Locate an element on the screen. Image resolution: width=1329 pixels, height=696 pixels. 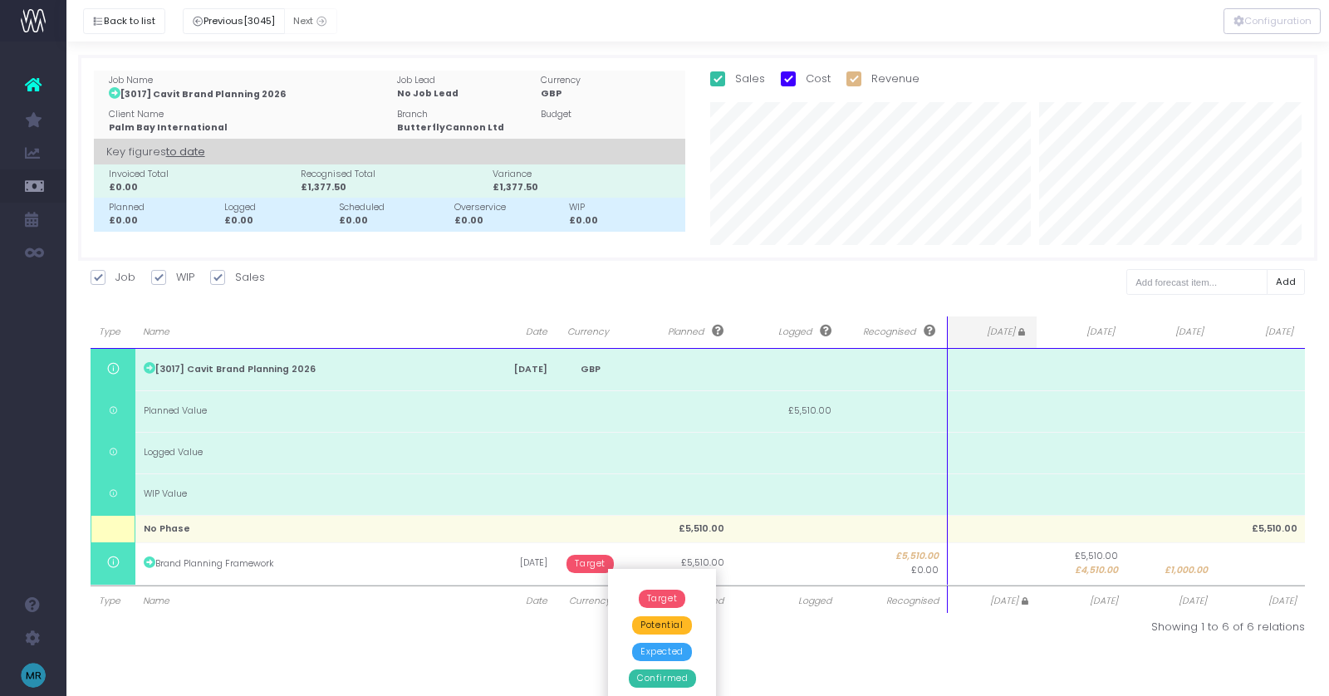
button: Configuration is located at coordinates (1272, 21).